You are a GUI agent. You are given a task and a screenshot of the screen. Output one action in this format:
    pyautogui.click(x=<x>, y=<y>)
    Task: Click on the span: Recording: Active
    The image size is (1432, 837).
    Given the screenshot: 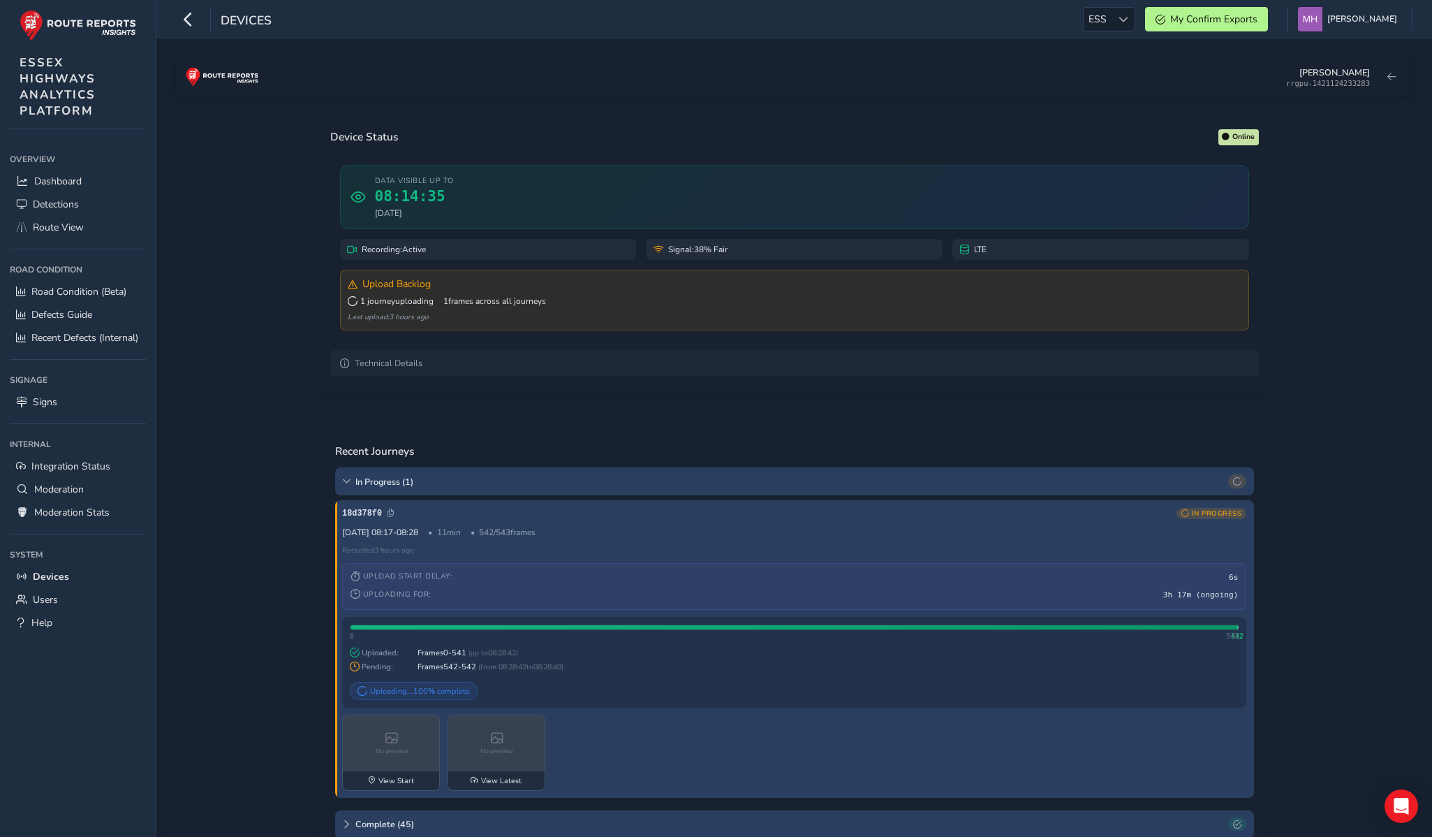 What is the action you would take?
    pyautogui.click(x=394, y=249)
    